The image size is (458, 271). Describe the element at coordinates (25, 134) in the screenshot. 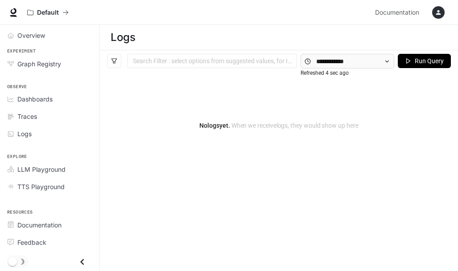

I see `span: Logs` at that location.